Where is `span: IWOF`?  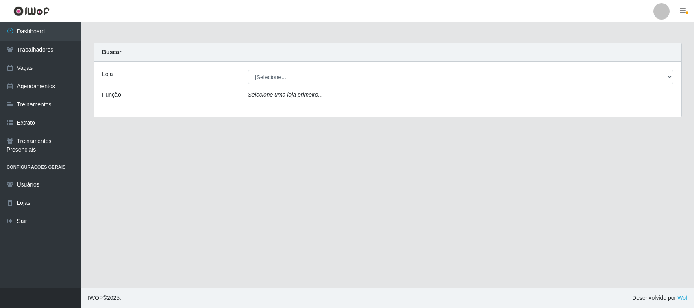
span: IWOF is located at coordinates (95, 298).